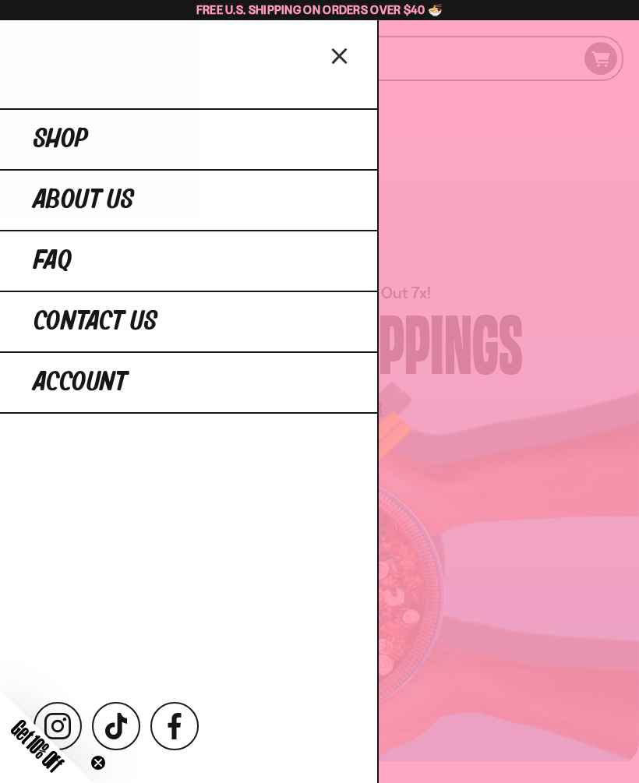 The width and height of the screenshot is (639, 783). What do you see at coordinates (61, 139) in the screenshot?
I see `span: Shop` at bounding box center [61, 139].